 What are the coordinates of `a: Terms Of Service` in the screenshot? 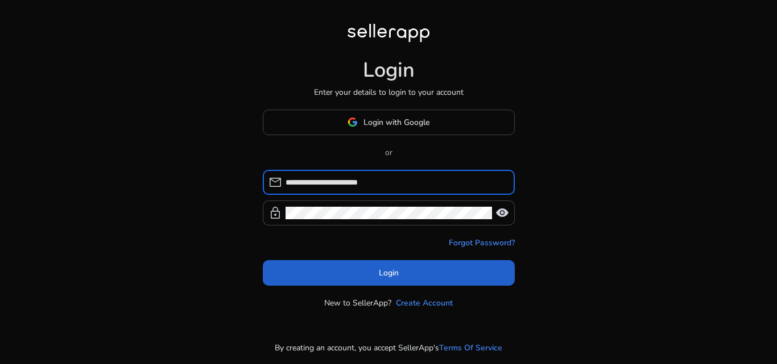 It's located at (470, 348).